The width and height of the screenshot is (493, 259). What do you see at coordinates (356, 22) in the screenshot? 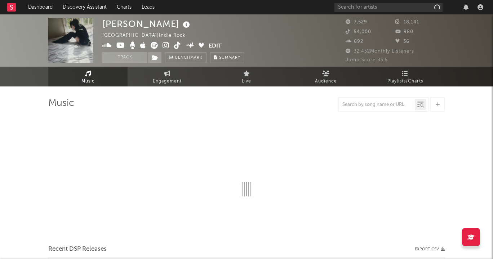
I see `span: 7,529` at bounding box center [356, 22].